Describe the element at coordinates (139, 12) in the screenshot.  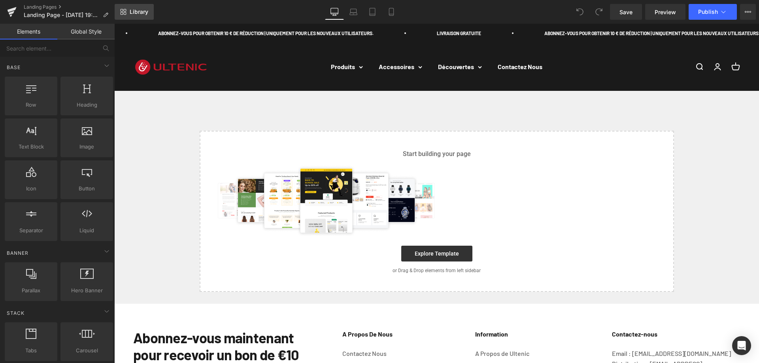
I see `span: Library` at that location.